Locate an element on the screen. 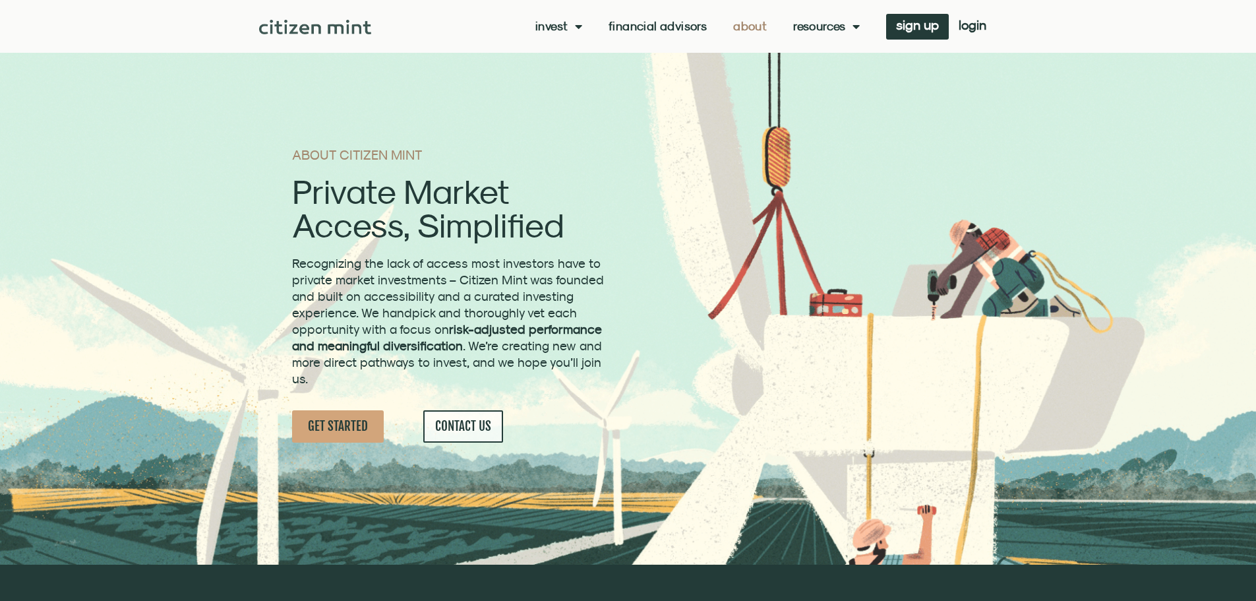  nav: Menu is located at coordinates (698, 26).